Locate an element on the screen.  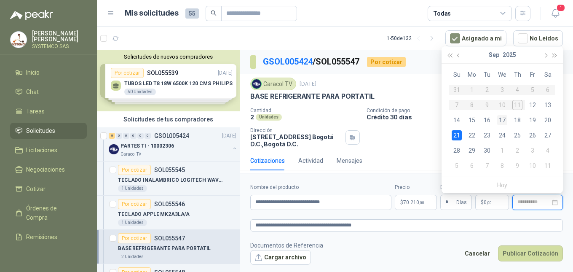
td: 2025-09-29 is located at coordinates (472, 150).